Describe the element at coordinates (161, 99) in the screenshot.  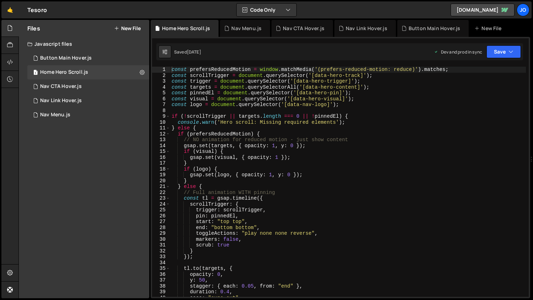
I see `div: 6` at that location.